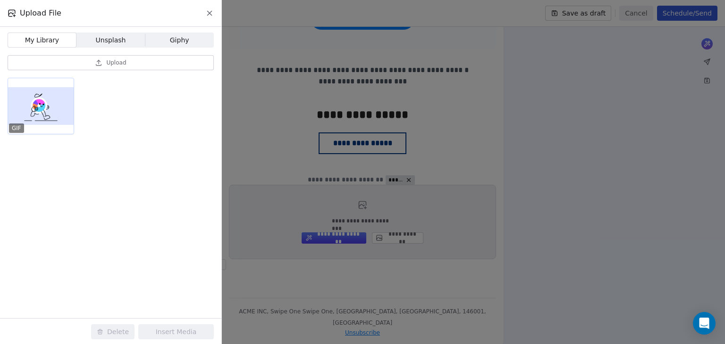 This screenshot has width=725, height=344. What do you see at coordinates (111, 40) in the screenshot?
I see `span: Unsplash` at bounding box center [111, 40].